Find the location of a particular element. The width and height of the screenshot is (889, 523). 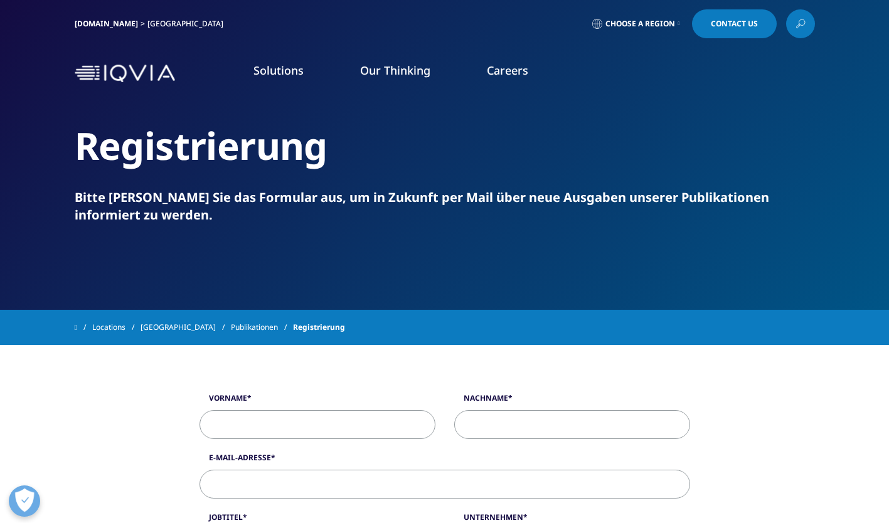

span: Registrierung is located at coordinates (319, 328).